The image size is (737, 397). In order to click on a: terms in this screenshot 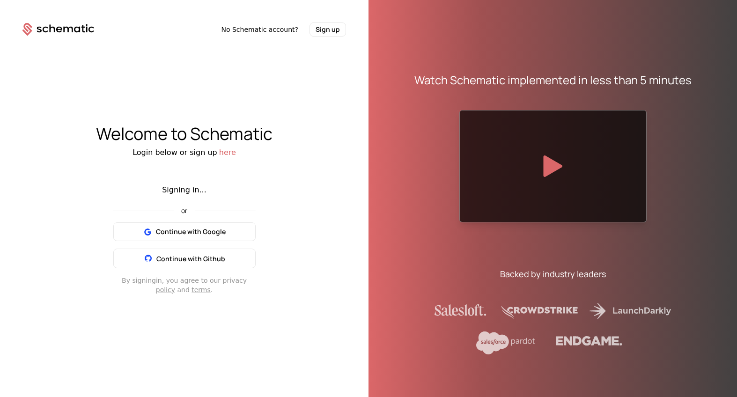, I will do `click(201, 290)`.